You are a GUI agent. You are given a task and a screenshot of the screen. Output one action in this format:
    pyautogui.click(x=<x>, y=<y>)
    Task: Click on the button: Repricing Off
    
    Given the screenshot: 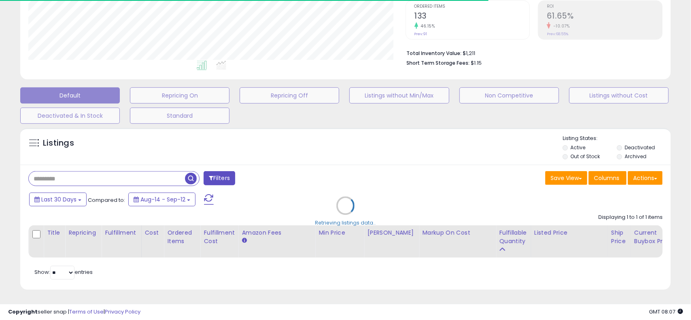 What is the action you would take?
    pyautogui.click(x=289, y=96)
    